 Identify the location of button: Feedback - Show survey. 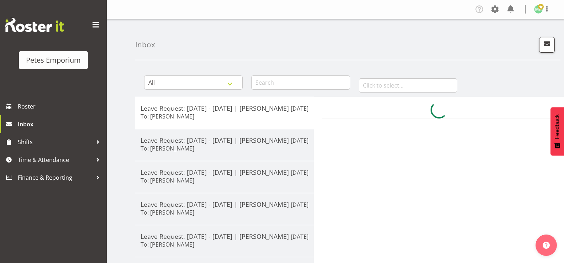
(558, 131).